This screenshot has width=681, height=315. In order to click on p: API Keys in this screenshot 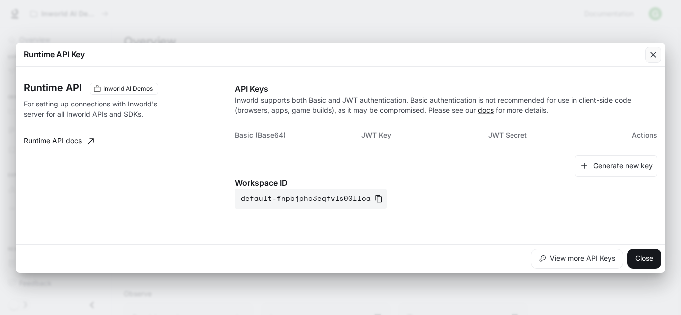, I will do `click(445, 89)`.